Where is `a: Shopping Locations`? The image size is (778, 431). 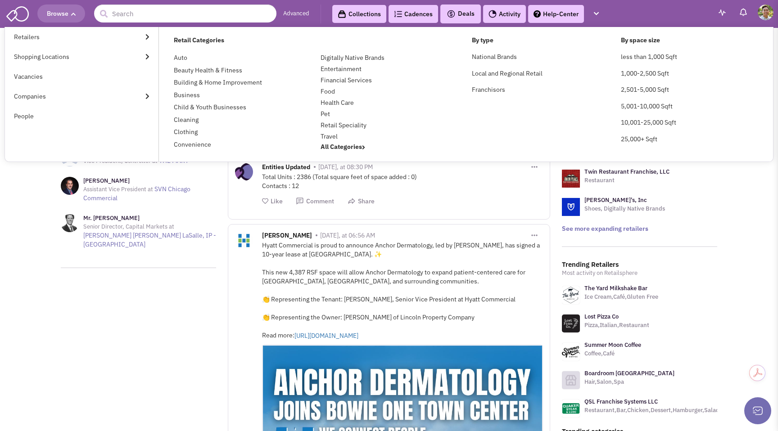 a: Shopping Locations is located at coordinates (81, 57).